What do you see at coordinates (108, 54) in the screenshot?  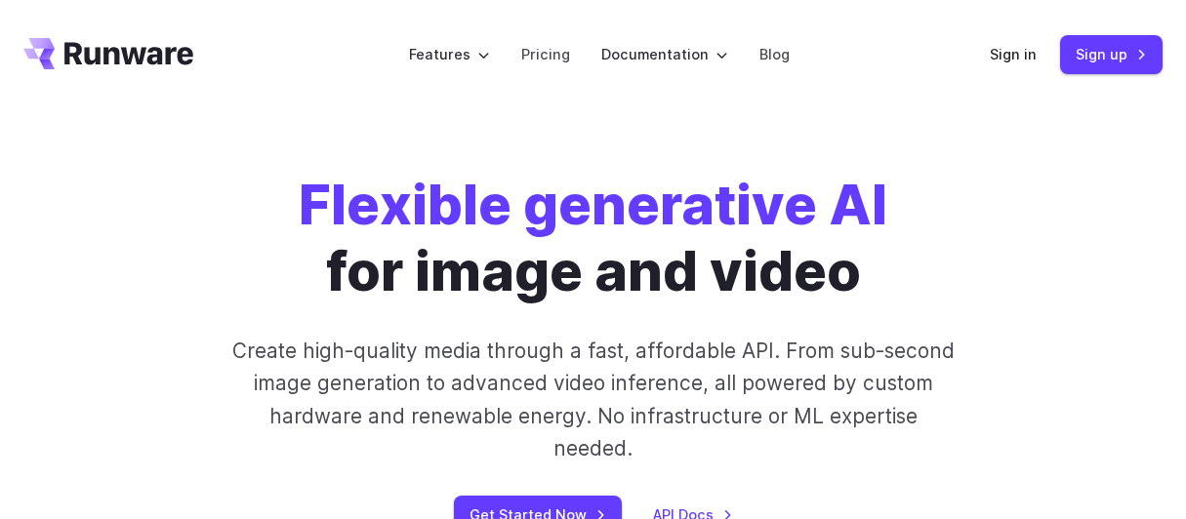 I see `a: Go to /` at bounding box center [108, 54].